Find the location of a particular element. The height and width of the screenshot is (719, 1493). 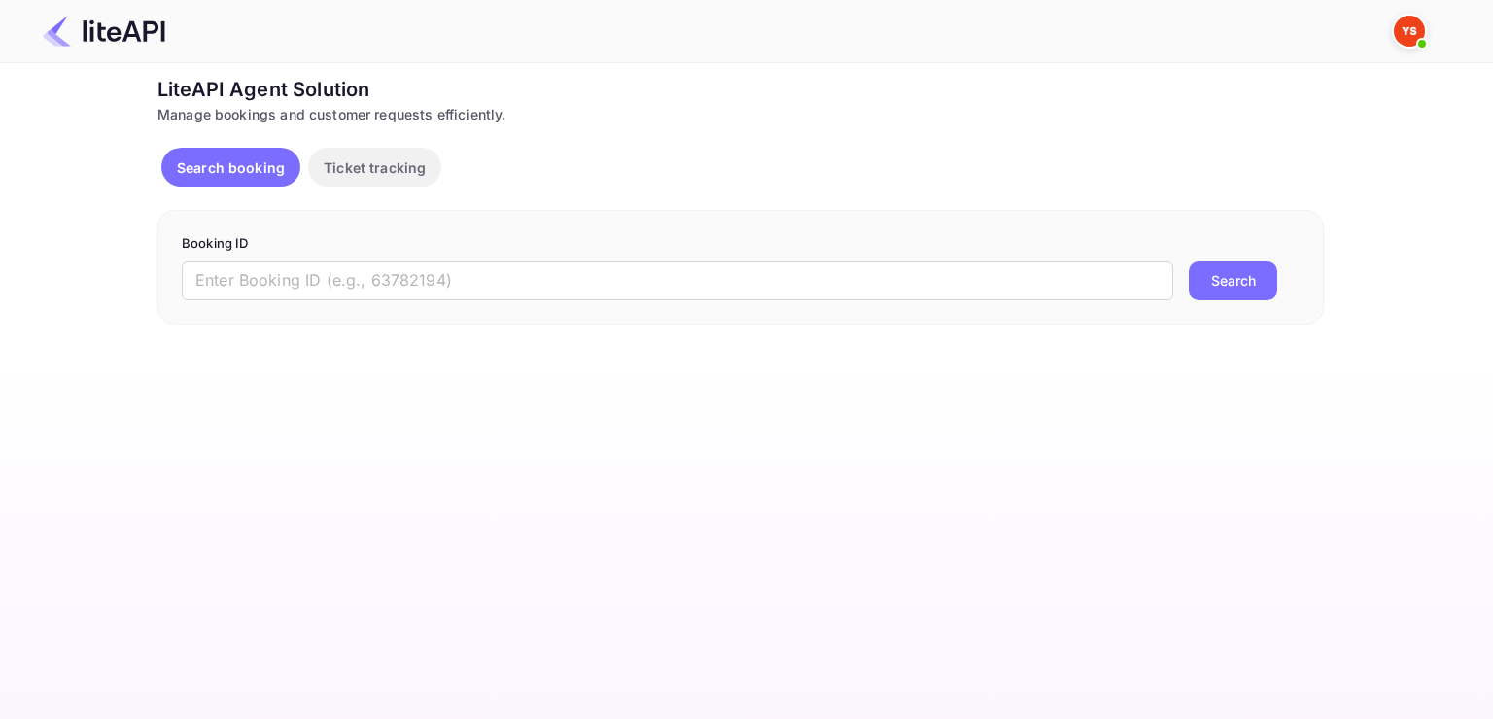

div: Manage bookings and customer requests efficiently. is located at coordinates (741, 114).